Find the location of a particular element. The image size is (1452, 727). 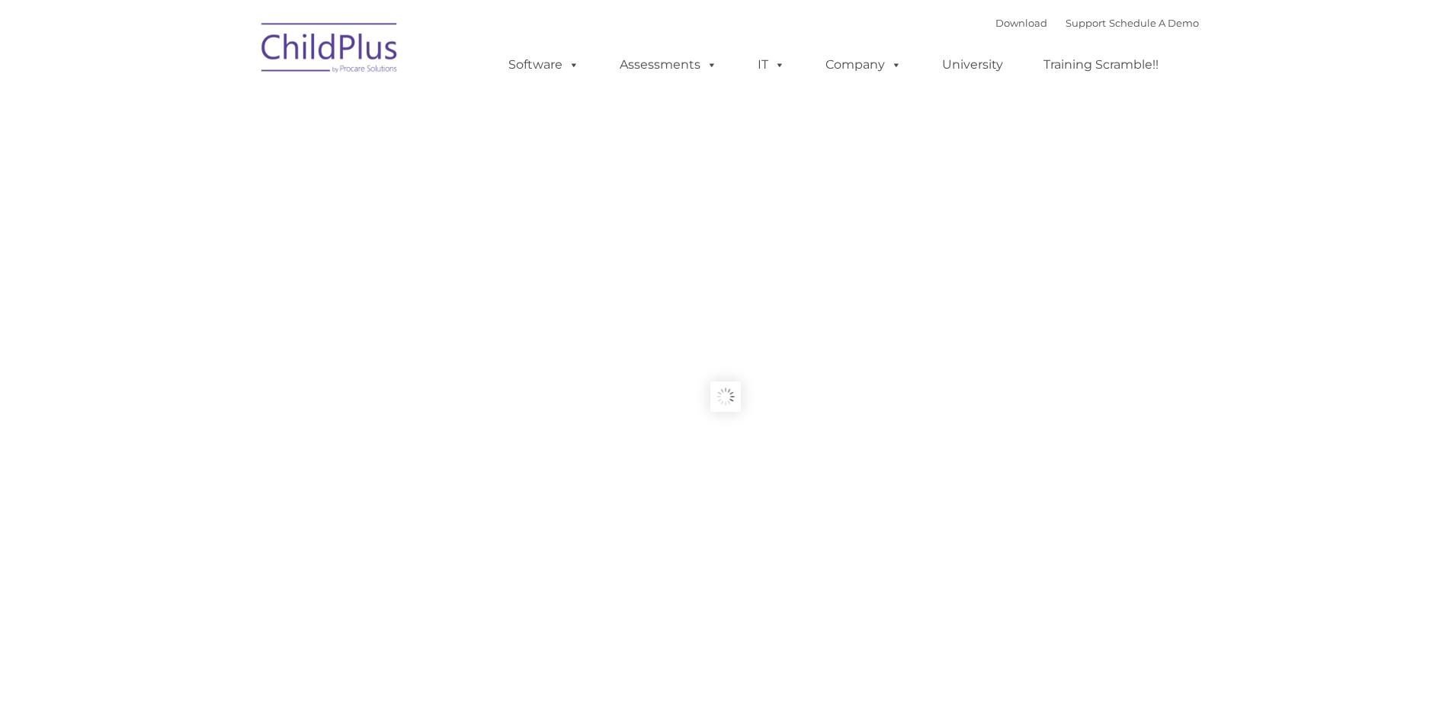

a: IT is located at coordinates (772, 65).